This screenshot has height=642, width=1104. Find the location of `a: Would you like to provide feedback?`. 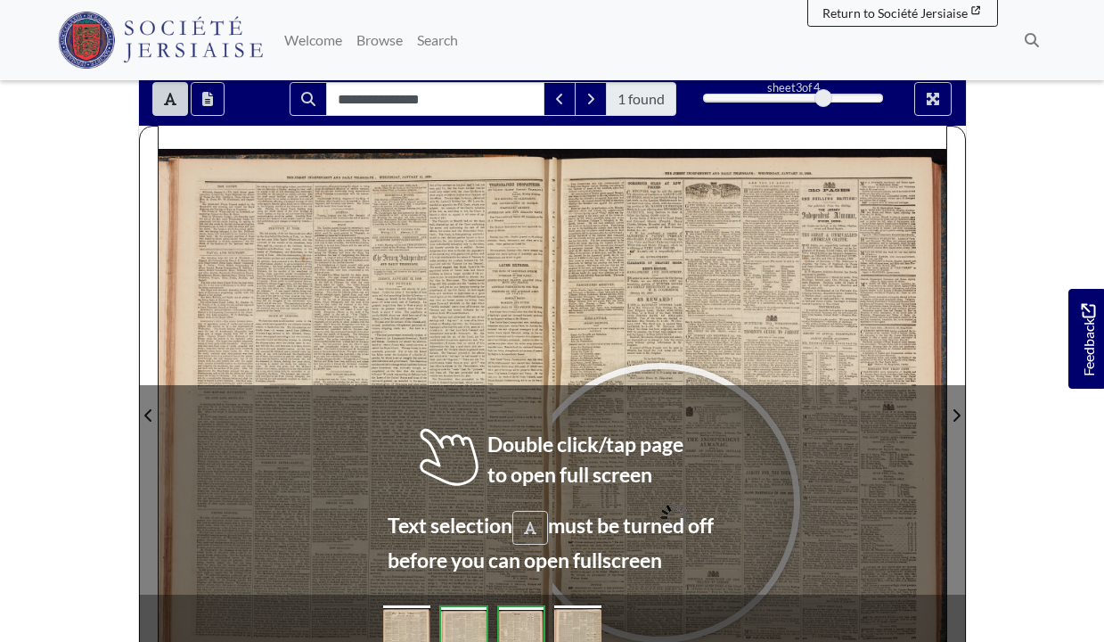

a: Would you like to provide feedback? is located at coordinates (1087, 339).